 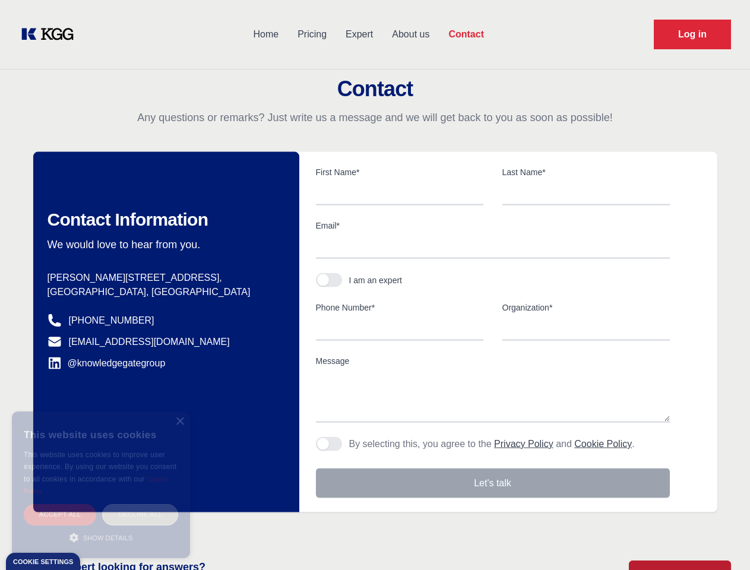 What do you see at coordinates (523, 443) in the screenshot?
I see `a: Privacy Policy` at bounding box center [523, 443].